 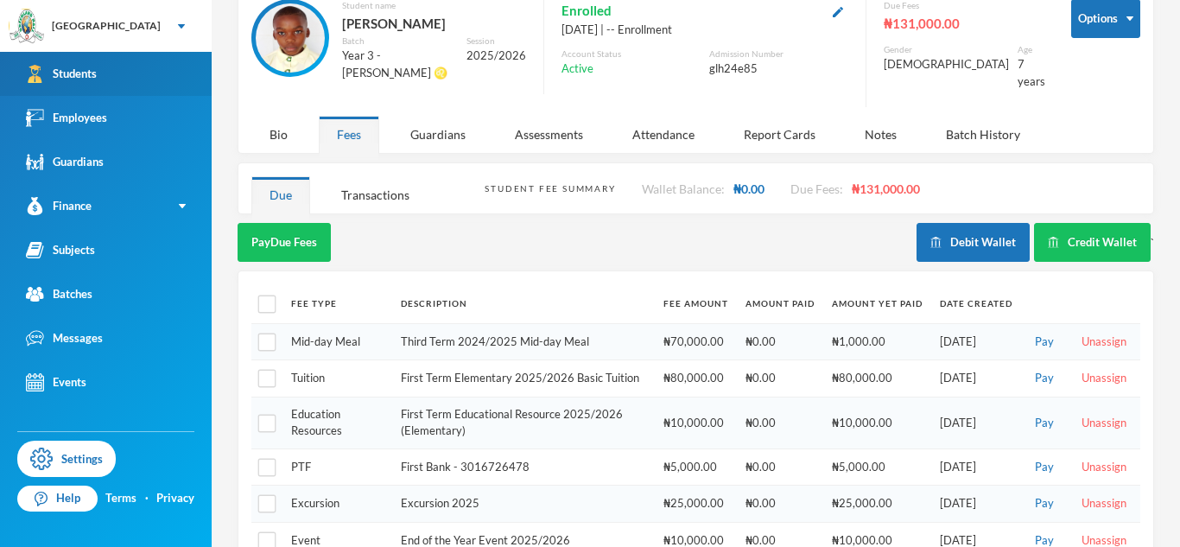 What do you see at coordinates (496, 41) in the screenshot?
I see `div: Session` at bounding box center [496, 41].